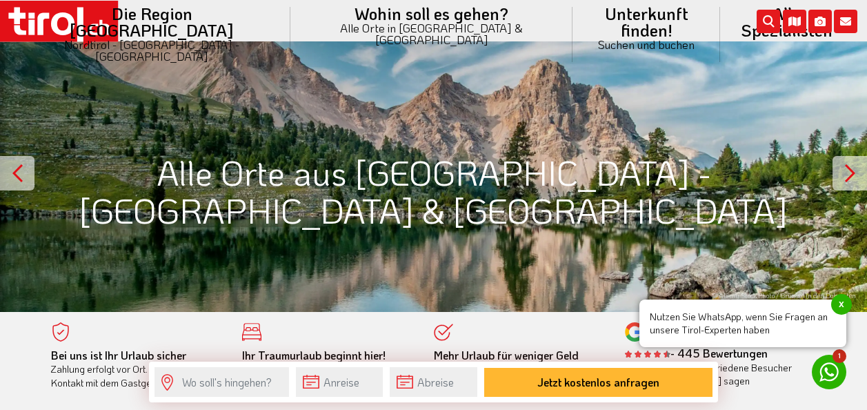 This screenshot has height=410, width=867. Describe the element at coordinates (696, 352) in the screenshot. I see `b: - 445 Bewertungen` at that location.